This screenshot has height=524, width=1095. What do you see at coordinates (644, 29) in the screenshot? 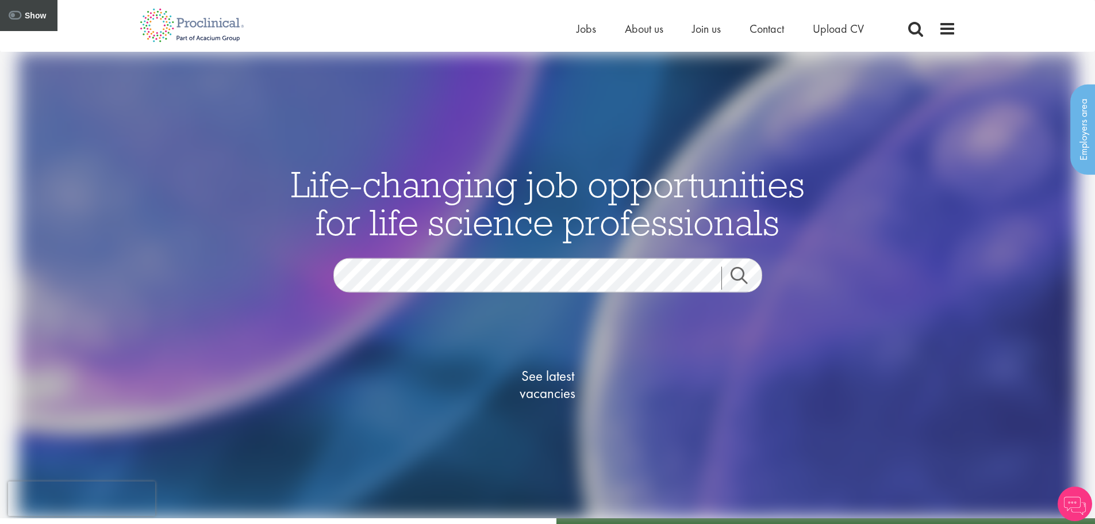
I see `a: About us` at bounding box center [644, 29].